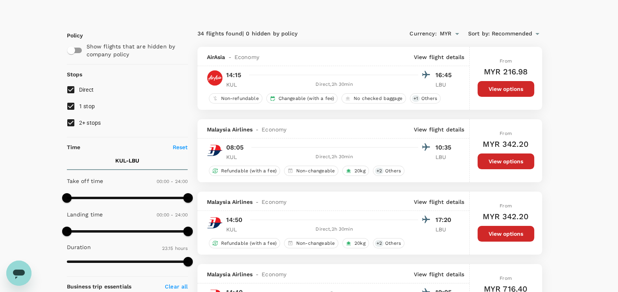 The width and height of the screenshot is (618, 292). I want to click on div: 34 flights found | 0 hidden by policy, so click(284, 34).